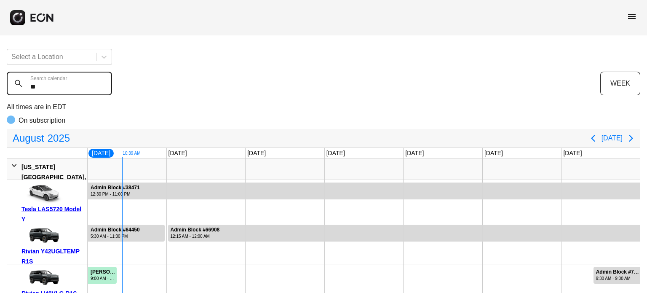  What do you see at coordinates (126, 231) in the screenshot?
I see `div: Rented for 31 days by Admin Block Current status is rental` at bounding box center [126, 231].